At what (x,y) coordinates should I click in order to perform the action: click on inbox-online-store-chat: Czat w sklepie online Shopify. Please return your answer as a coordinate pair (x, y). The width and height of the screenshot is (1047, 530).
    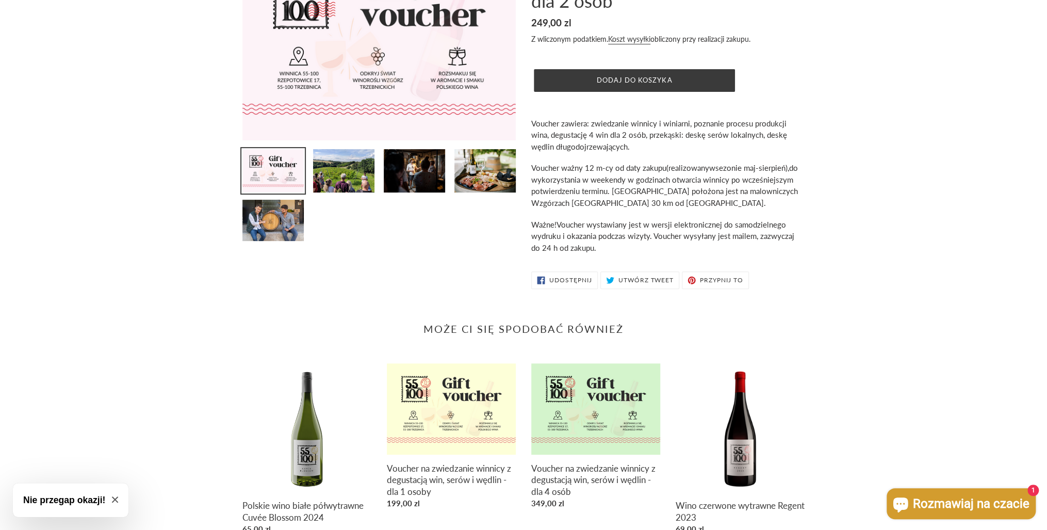
    Looking at the image, I should click on (961, 505).